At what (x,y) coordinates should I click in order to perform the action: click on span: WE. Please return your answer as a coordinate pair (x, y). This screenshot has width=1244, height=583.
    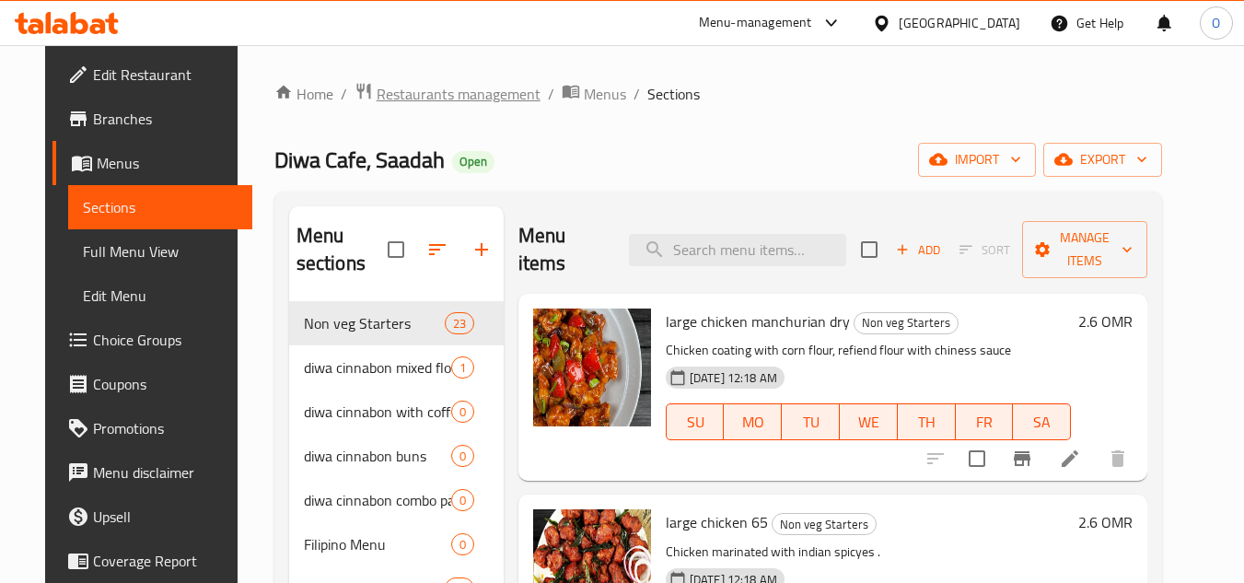
    Looking at the image, I should click on (868, 422).